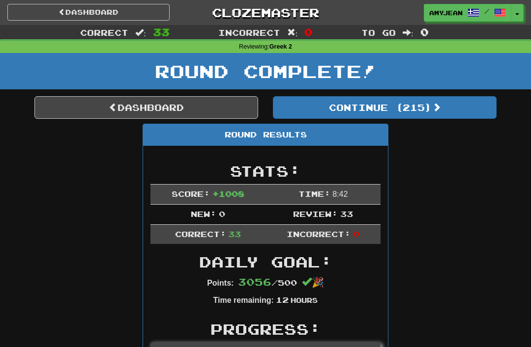 The width and height of the screenshot is (531, 347). I want to click on span: + 1008, so click(228, 194).